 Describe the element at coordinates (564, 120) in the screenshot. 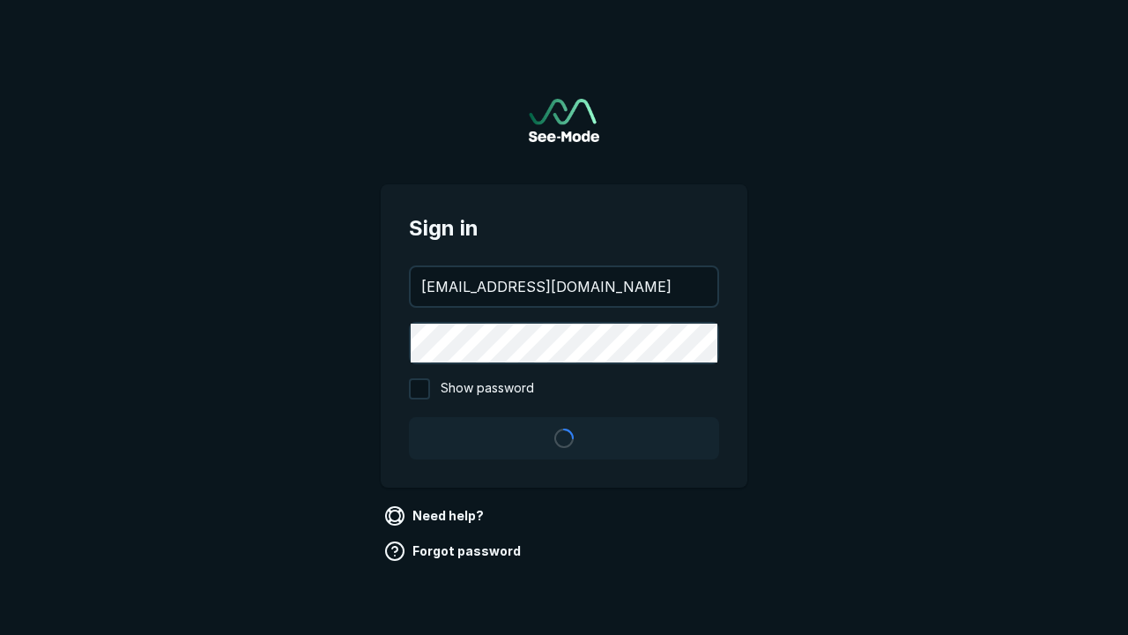

I see `img: See-Mode Logo` at that location.